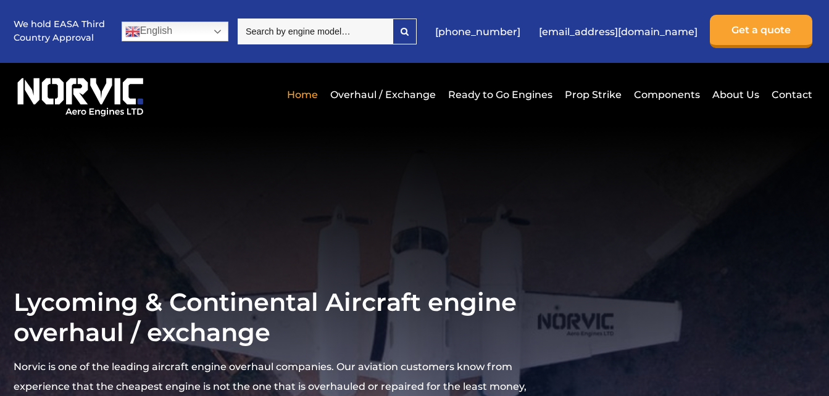 This screenshot has width=829, height=396. What do you see at coordinates (383, 94) in the screenshot?
I see `a: Overhaul / Exchange` at bounding box center [383, 94].